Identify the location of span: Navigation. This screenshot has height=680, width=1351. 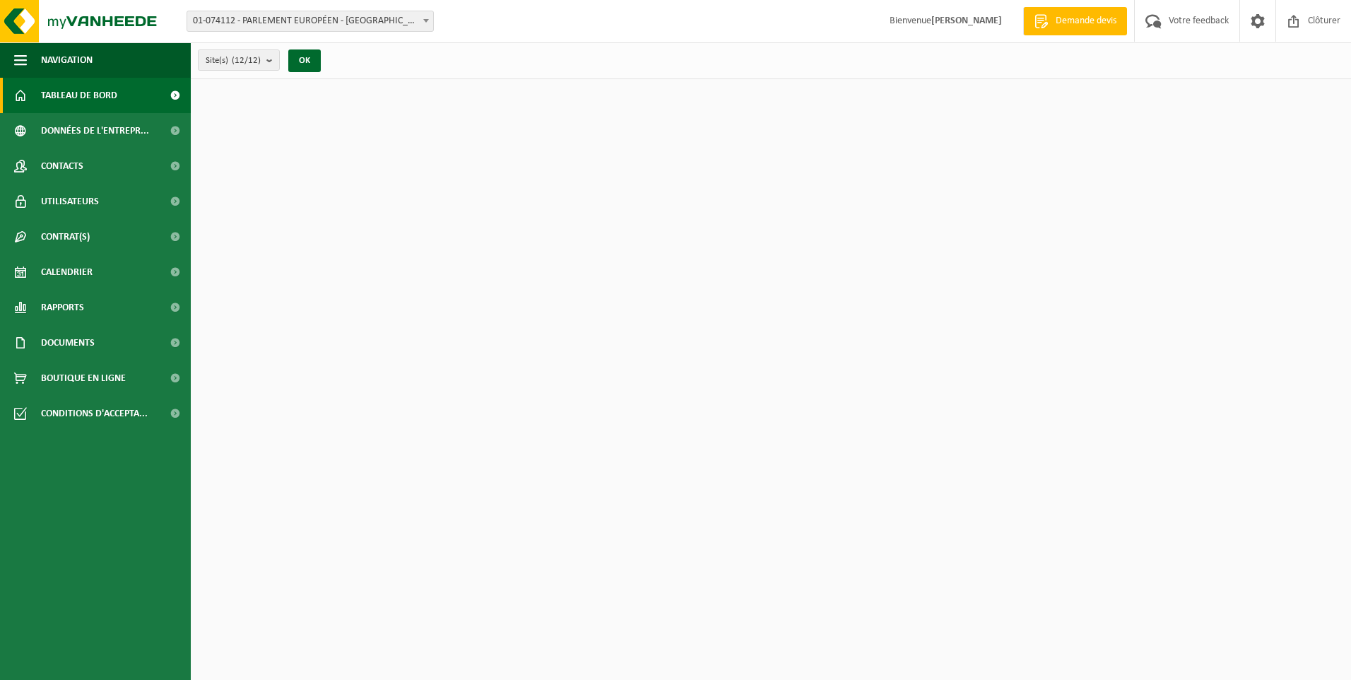
(66, 60).